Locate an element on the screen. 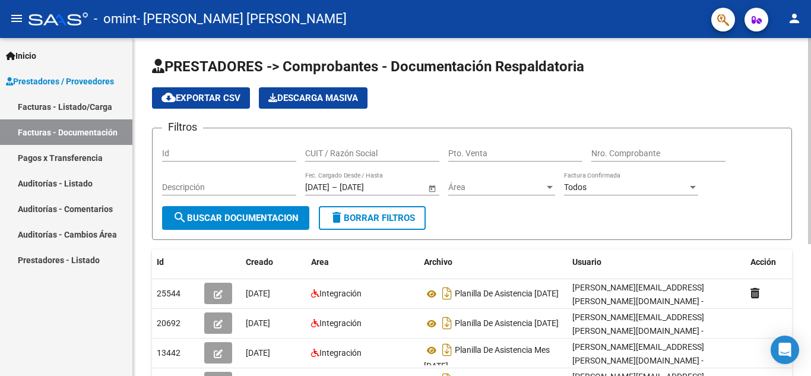  button: Descarga Masiva is located at coordinates (313, 98).